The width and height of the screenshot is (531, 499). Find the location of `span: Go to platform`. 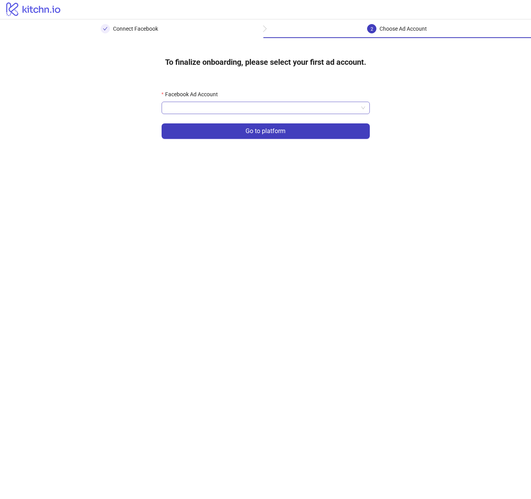

span: Go to platform is located at coordinates (265, 131).